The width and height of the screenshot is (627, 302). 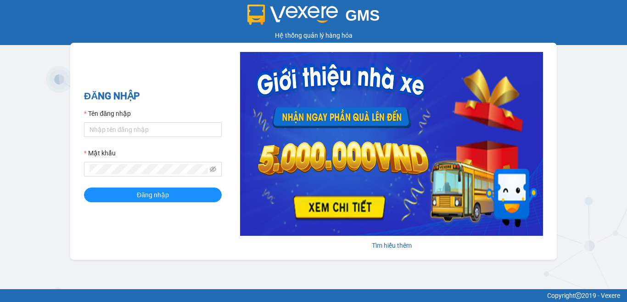 I want to click on button: Đăng nhập, so click(x=153, y=195).